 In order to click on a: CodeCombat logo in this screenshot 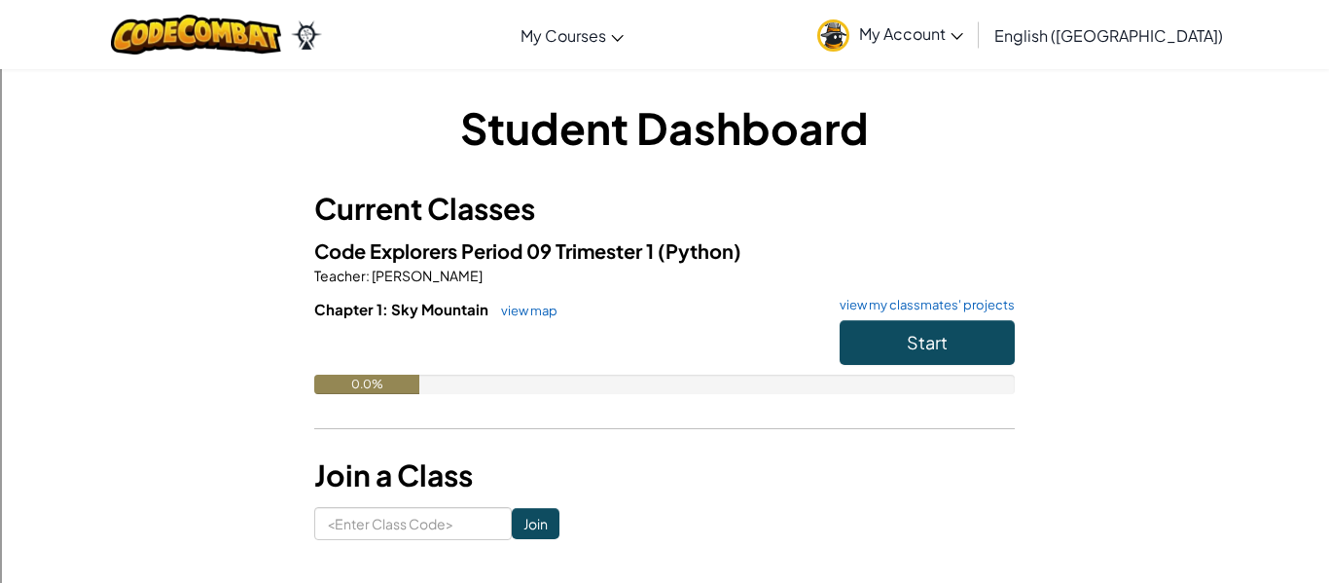, I will do `click(196, 34)`.